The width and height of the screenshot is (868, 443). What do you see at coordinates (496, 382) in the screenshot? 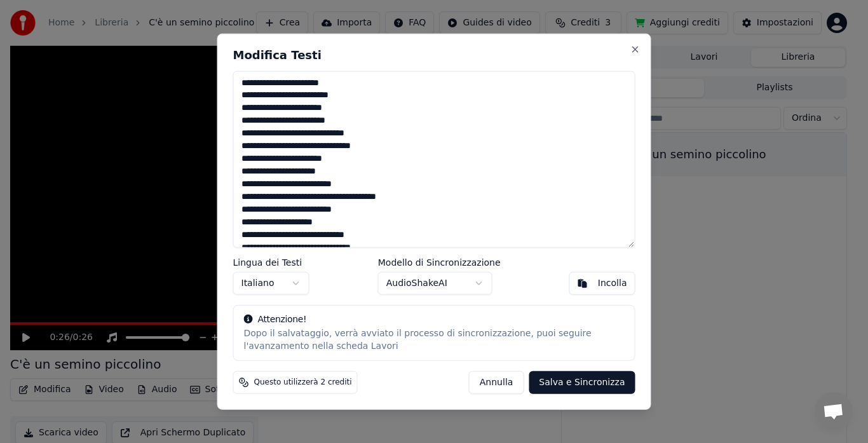
I see `button: Annulla` at bounding box center [496, 382].